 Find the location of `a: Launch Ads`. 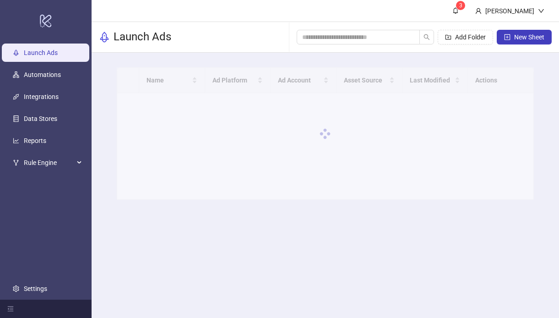

a: Launch Ads is located at coordinates (41, 53).